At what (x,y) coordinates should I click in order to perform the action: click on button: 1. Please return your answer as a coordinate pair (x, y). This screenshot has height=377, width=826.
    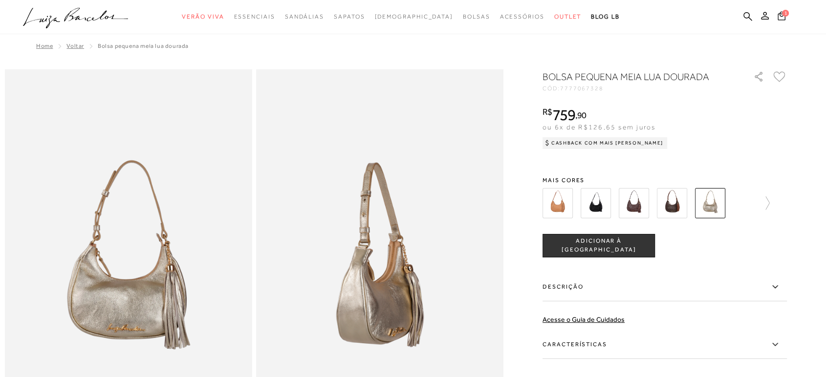
    Looking at the image, I should click on (781, 17).